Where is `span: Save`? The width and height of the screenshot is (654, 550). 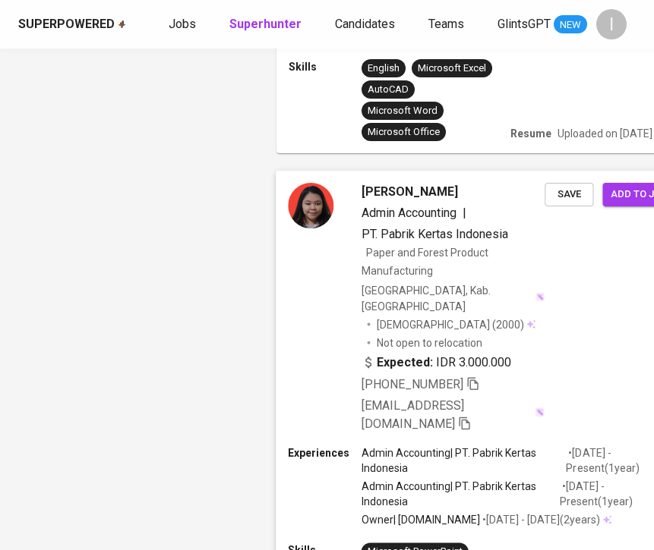
span: Save is located at coordinates (569, 194).